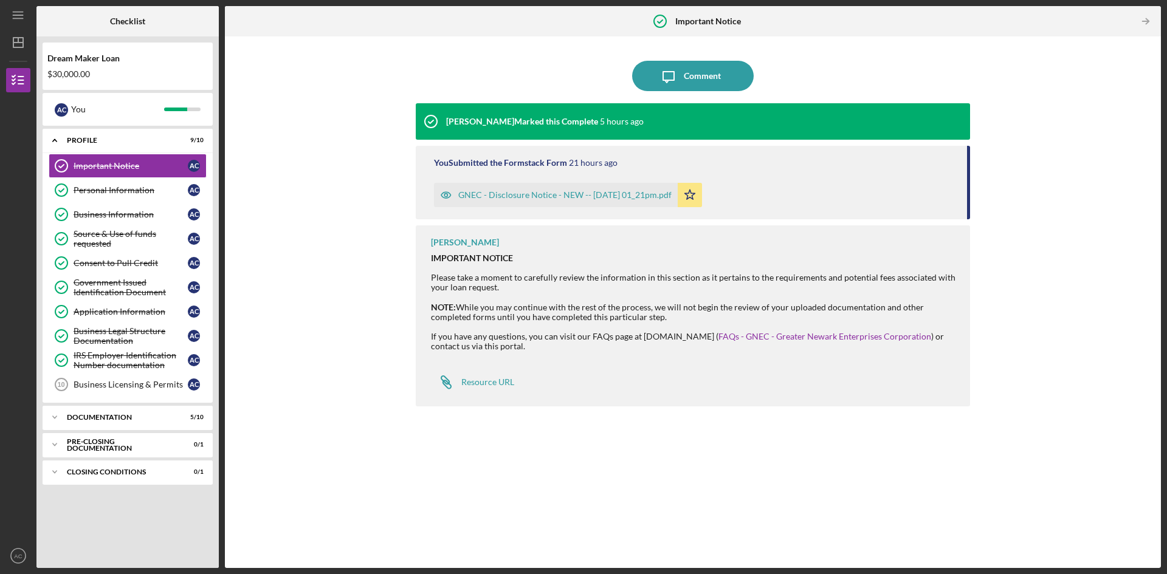 This screenshot has height=574, width=1167. What do you see at coordinates (128, 215) in the screenshot?
I see `a: Business InformationAC` at bounding box center [128, 215].